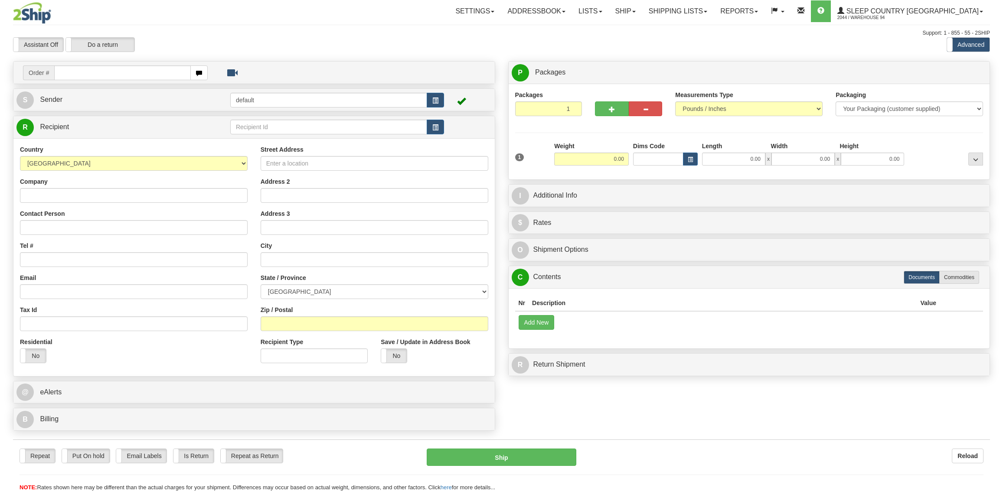  What do you see at coordinates (49, 419) in the screenshot?
I see `span: Billing` at bounding box center [49, 419].